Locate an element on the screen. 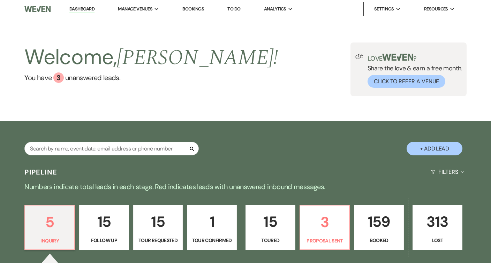 The width and height of the screenshot is (491, 263). button: Filters is located at coordinates (447, 172).